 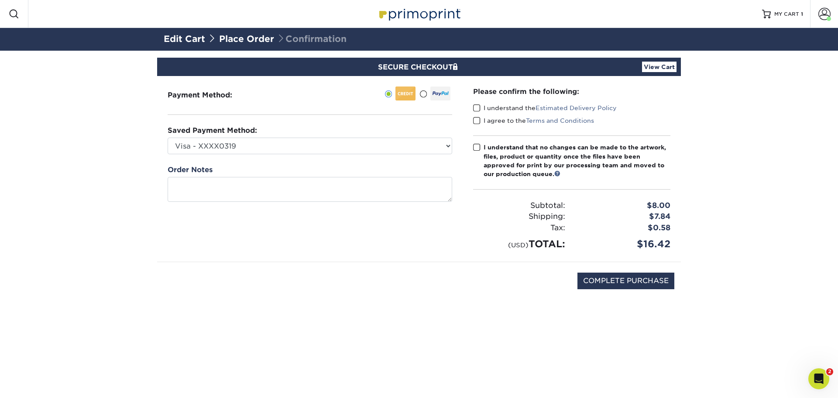 What do you see at coordinates (519, 206) in the screenshot?
I see `div: Subtotal:` at bounding box center [519, 206].